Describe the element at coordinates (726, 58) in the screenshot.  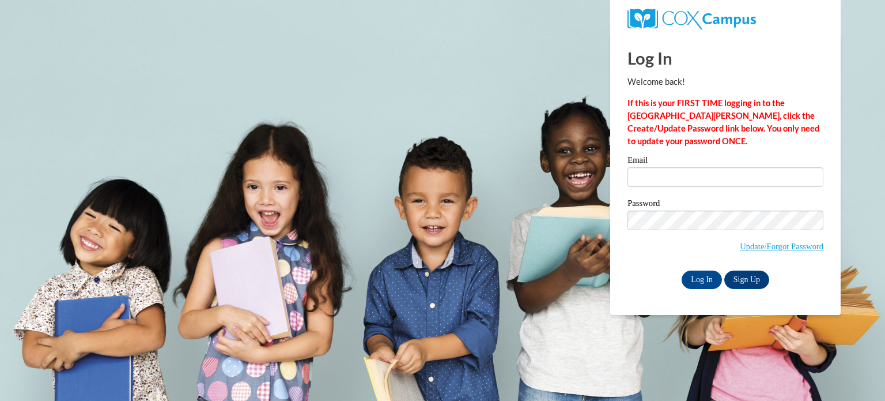
I see `h1: Log In` at that location.